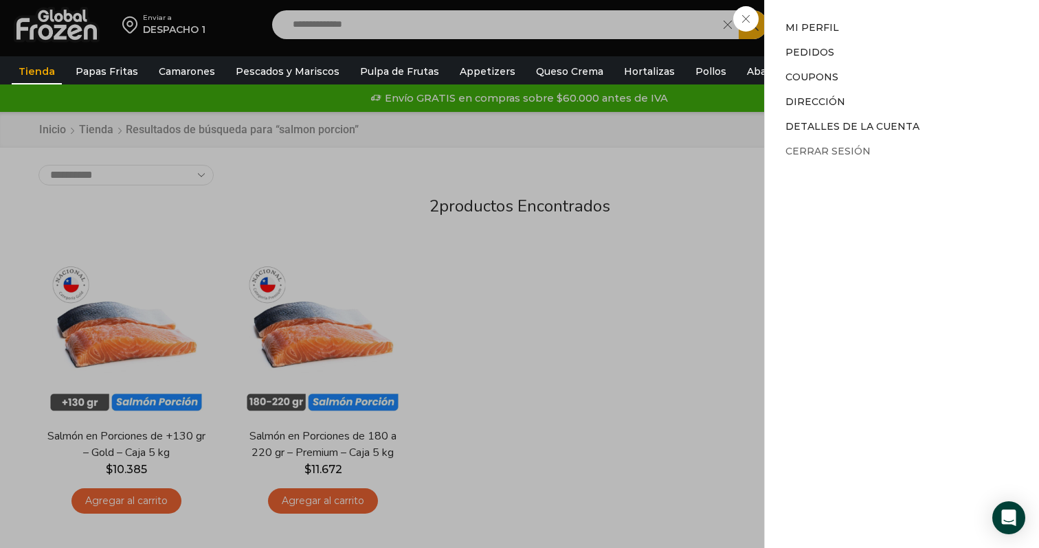 Image resolution: width=1039 pixels, height=548 pixels. What do you see at coordinates (569, 71) in the screenshot?
I see `a: Queso Crema` at bounding box center [569, 71].